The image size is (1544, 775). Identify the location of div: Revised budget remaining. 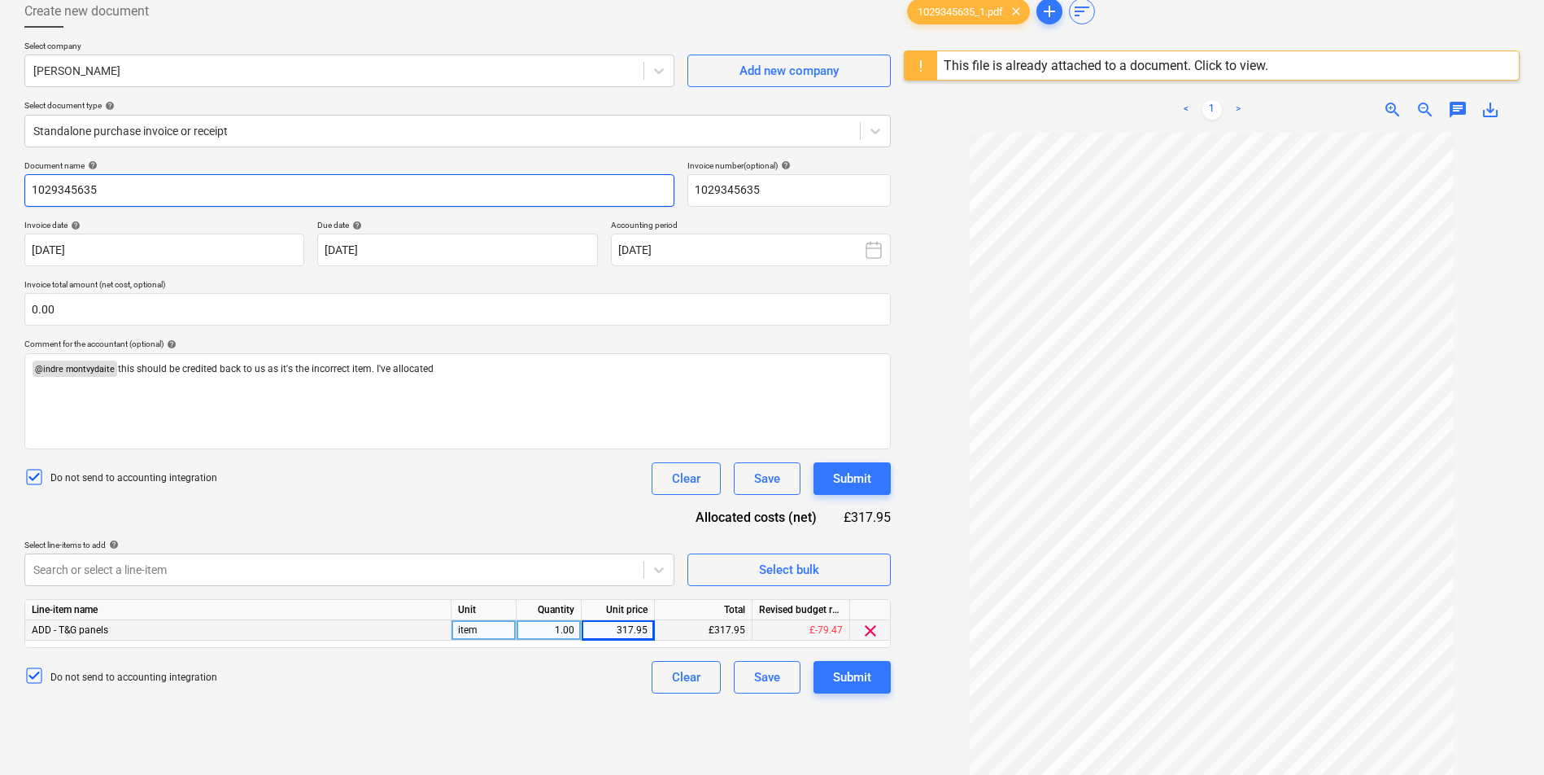
(801, 609).